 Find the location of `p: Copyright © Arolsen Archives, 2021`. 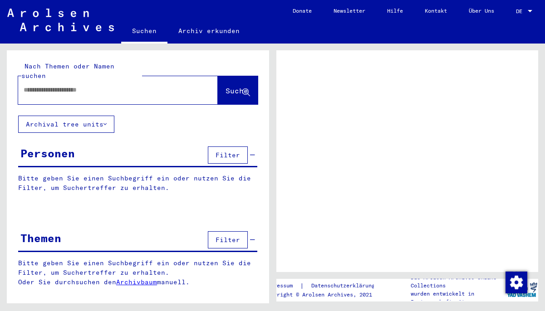

p: Copyright © Arolsen Archives, 2021 is located at coordinates (325, 295).